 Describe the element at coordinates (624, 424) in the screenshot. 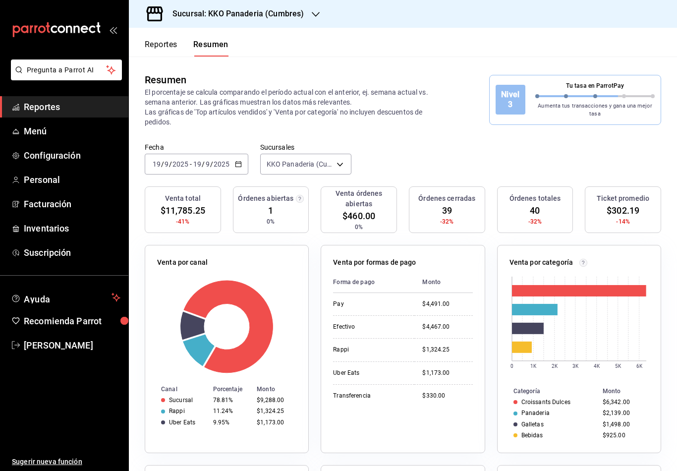

I see `div: $1,498.00` at that location.